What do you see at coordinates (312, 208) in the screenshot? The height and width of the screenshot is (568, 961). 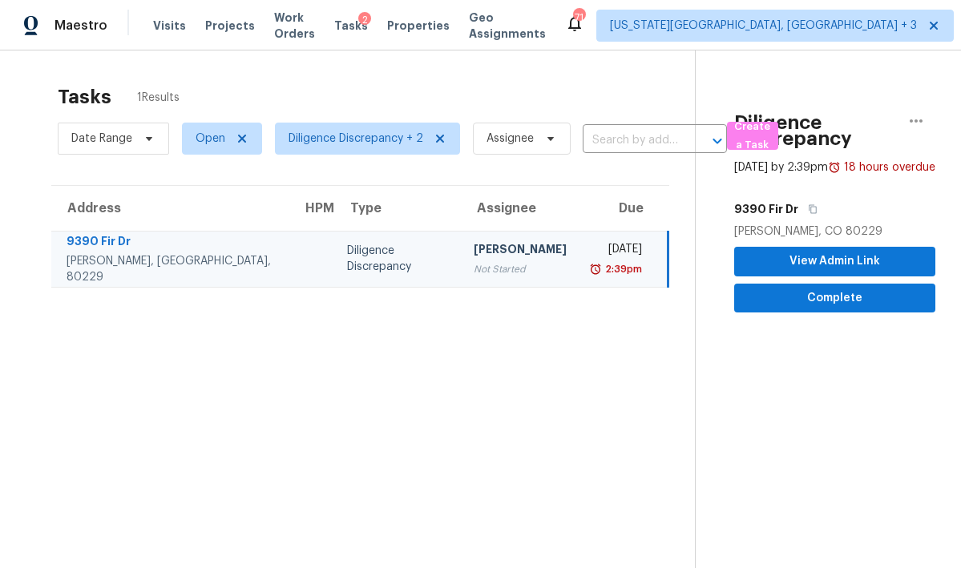 I see `th: HPM` at bounding box center [312, 208].